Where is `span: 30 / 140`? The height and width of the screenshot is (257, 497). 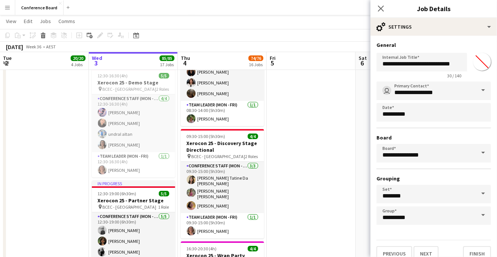
span: 30 / 140 is located at coordinates (454, 76).